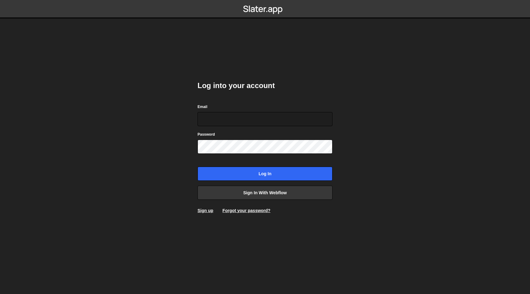 Image resolution: width=530 pixels, height=294 pixels. What do you see at coordinates (265, 193) in the screenshot?
I see `a: Sign in with Webflow` at bounding box center [265, 193].